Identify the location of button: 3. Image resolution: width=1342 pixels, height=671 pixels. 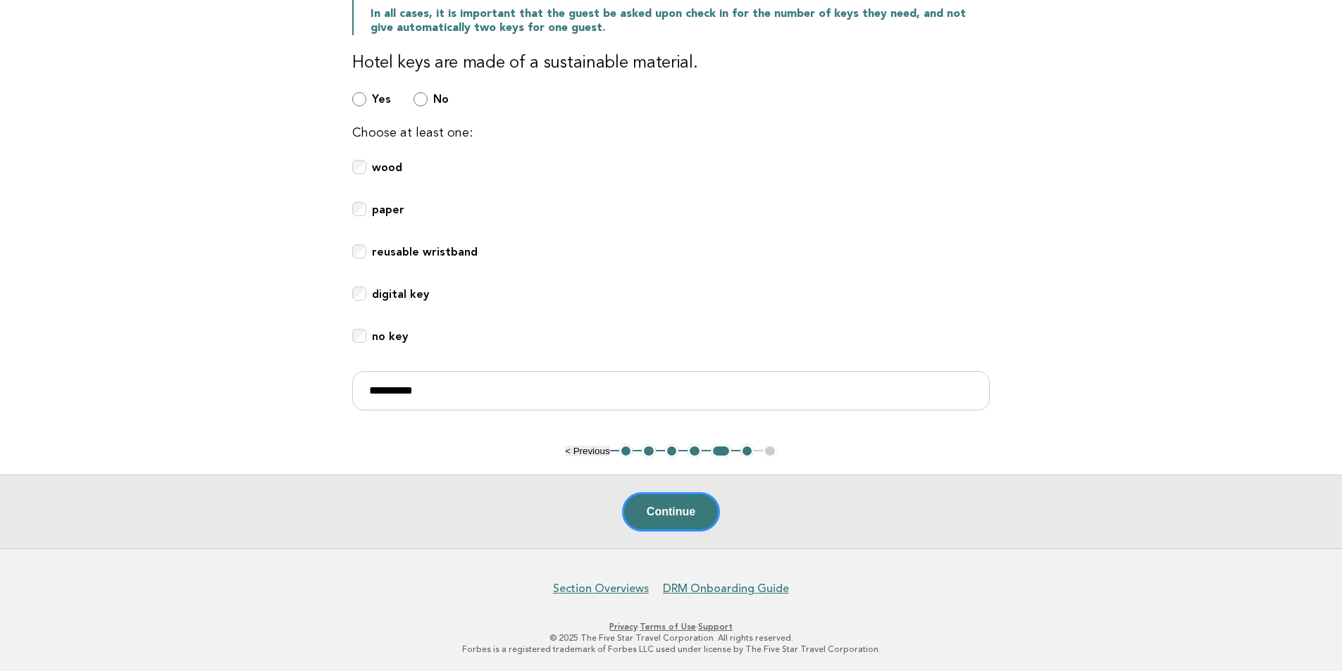
(672, 451).